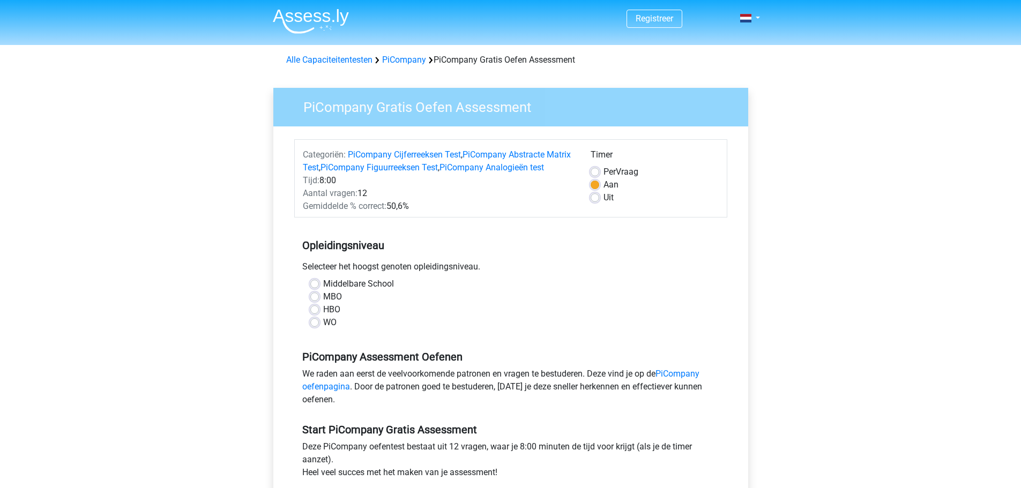 This screenshot has height=488, width=1021. Describe the element at coordinates (654, 157) in the screenshot. I see `div: Timer` at that location.